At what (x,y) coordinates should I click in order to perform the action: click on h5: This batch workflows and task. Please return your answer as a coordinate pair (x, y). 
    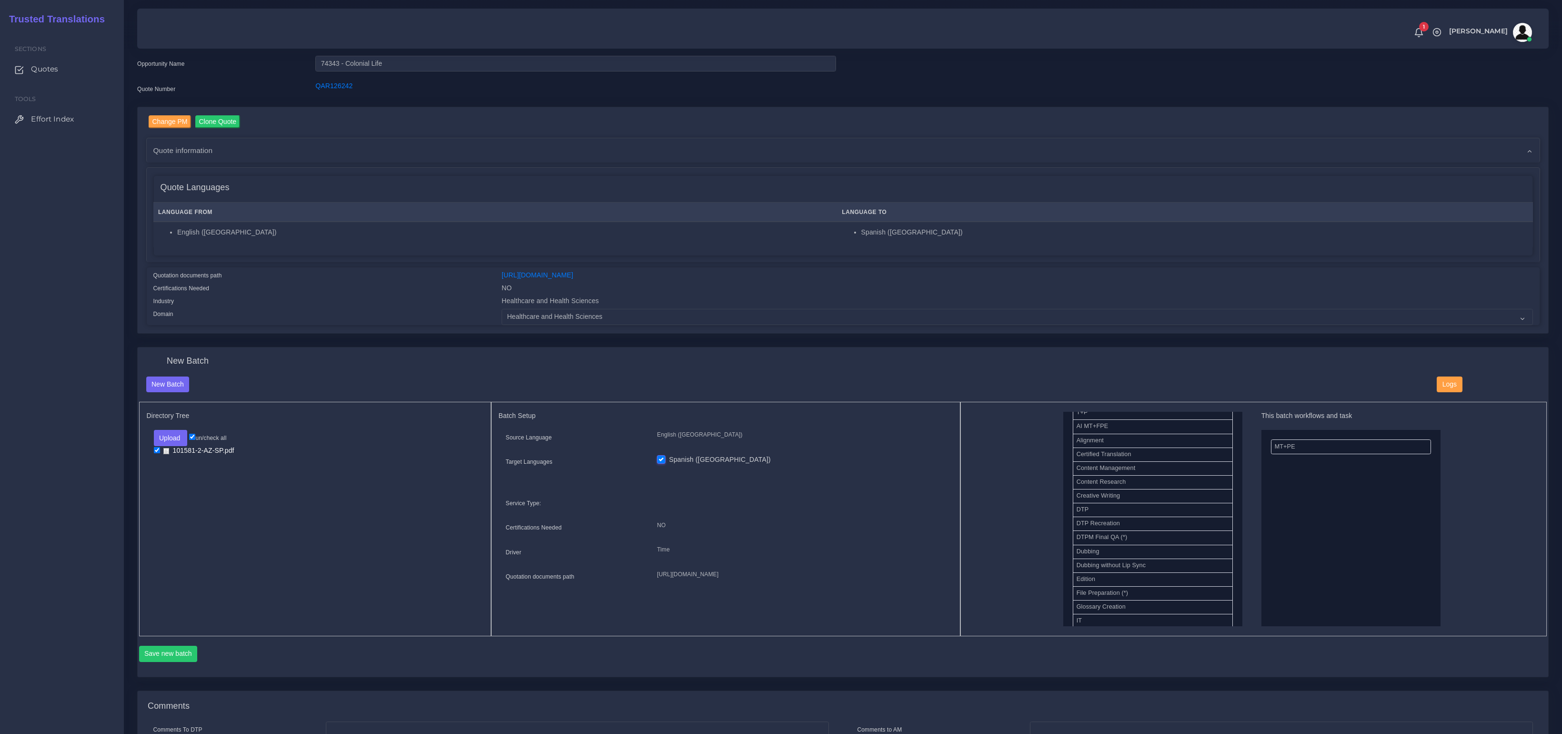
    Looking at the image, I should click on (1351, 415).